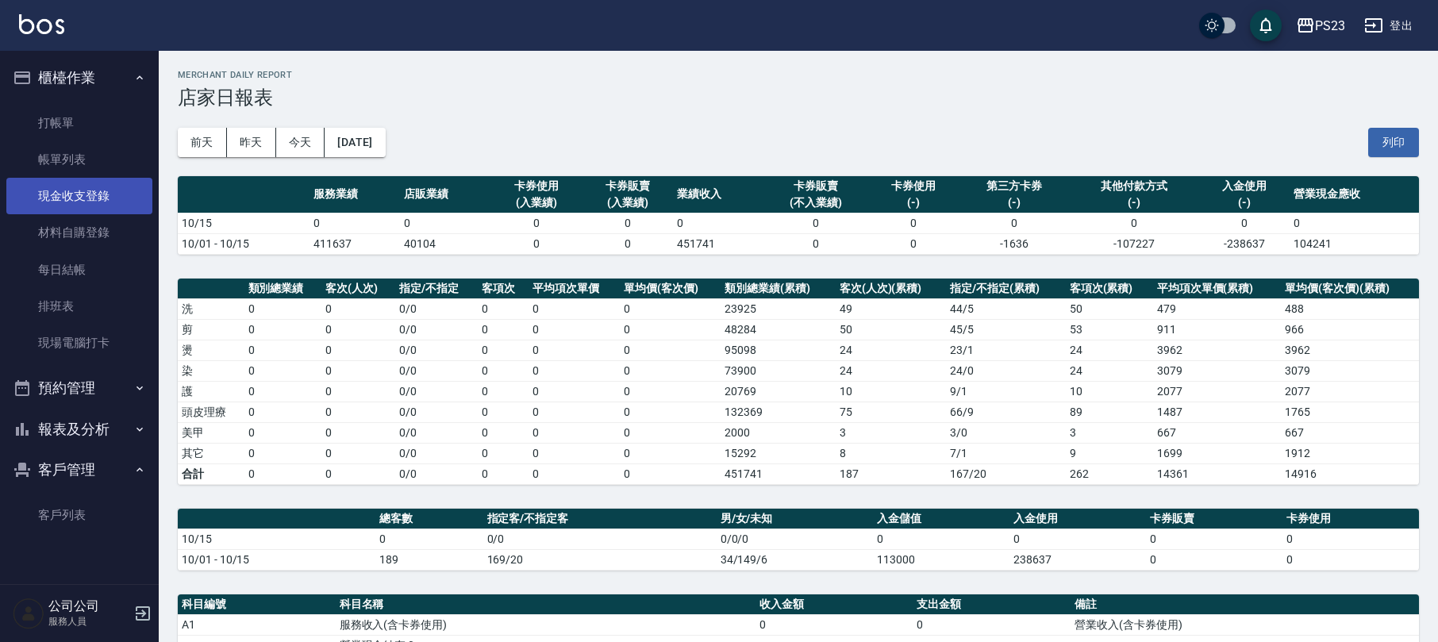 This screenshot has width=1438, height=642. Describe the element at coordinates (79, 429) in the screenshot. I see `button: 報表及分析` at that location.